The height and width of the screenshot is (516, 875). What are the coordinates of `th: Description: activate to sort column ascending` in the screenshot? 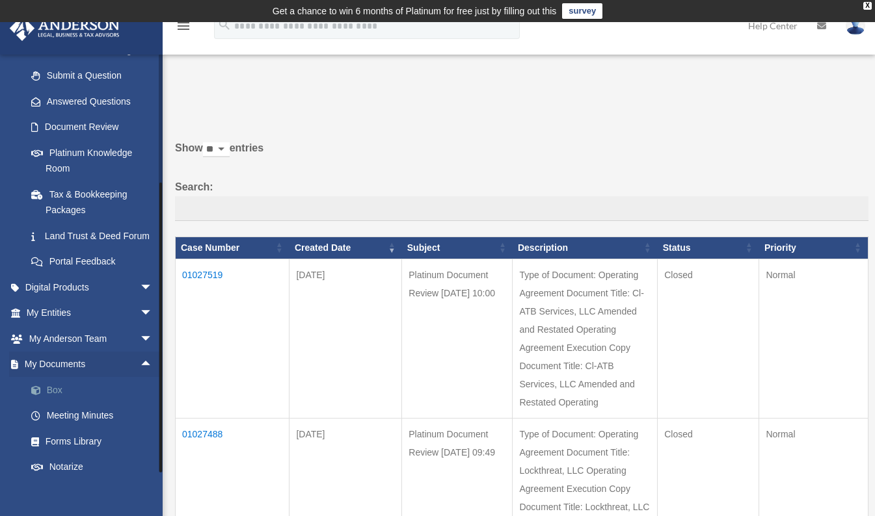 It's located at (585, 248).